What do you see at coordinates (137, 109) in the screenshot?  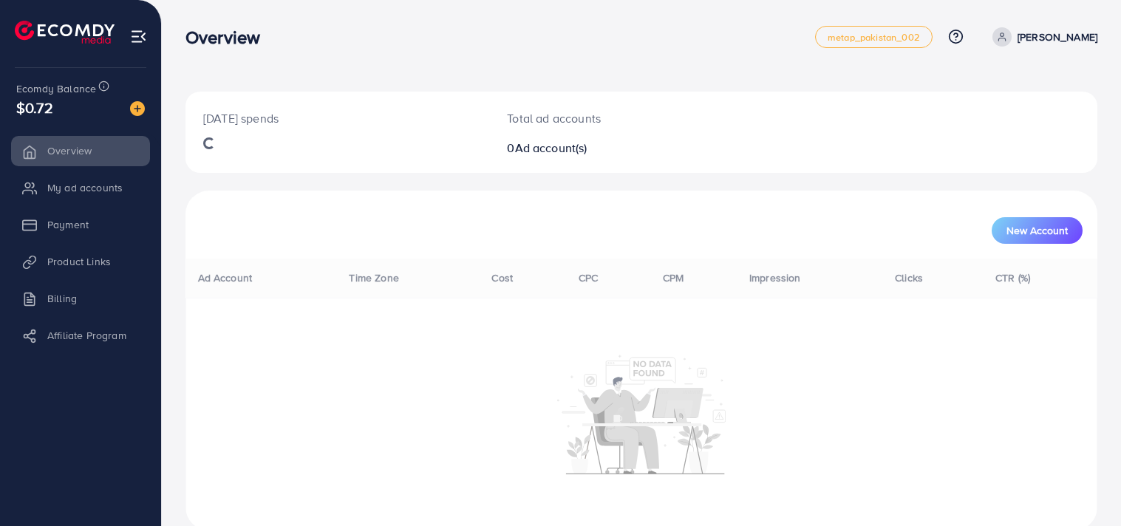 I see `img: image` at bounding box center [137, 109].